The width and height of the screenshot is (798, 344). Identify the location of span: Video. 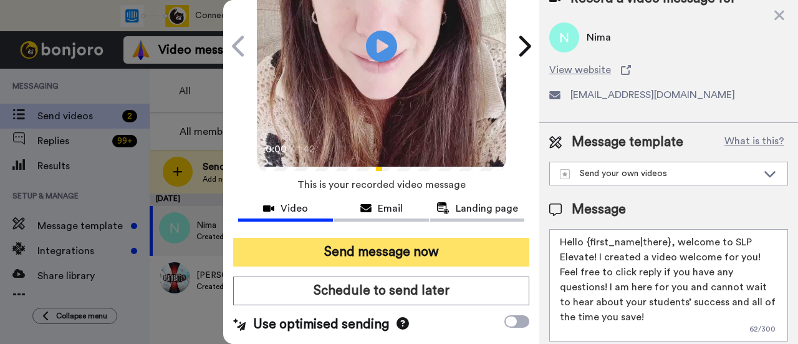
(294, 208).